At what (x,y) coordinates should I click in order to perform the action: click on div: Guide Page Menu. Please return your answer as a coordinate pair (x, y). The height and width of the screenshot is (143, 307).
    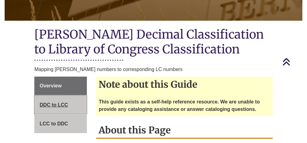
    Looking at the image, I should click on (61, 105).